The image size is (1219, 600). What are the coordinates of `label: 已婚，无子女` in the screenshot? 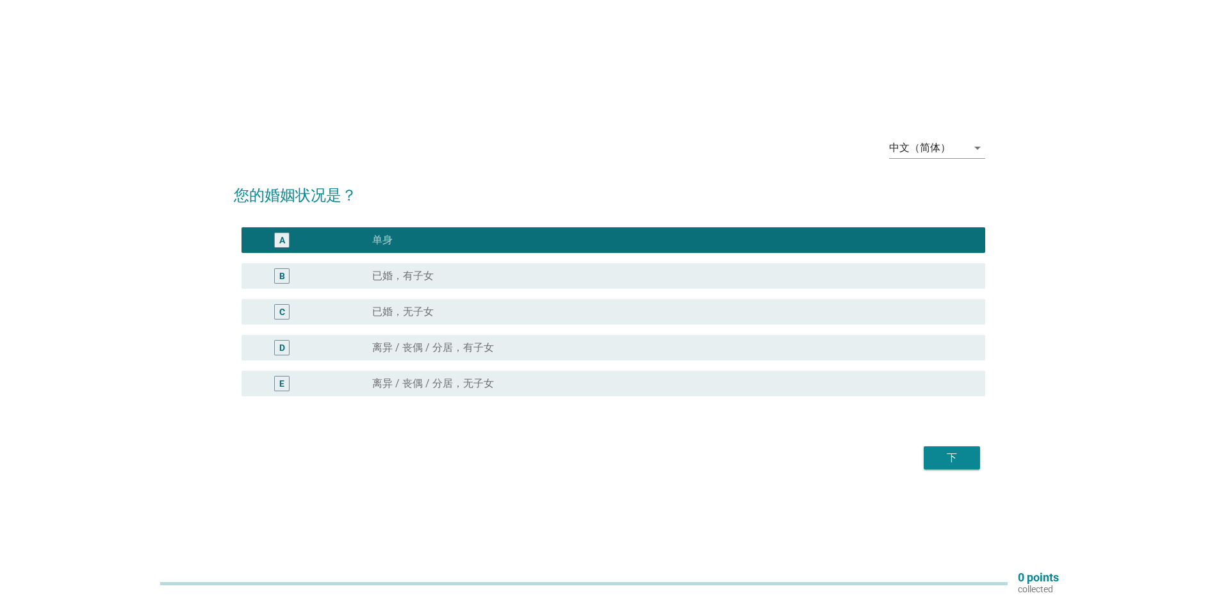 It's located at (403, 312).